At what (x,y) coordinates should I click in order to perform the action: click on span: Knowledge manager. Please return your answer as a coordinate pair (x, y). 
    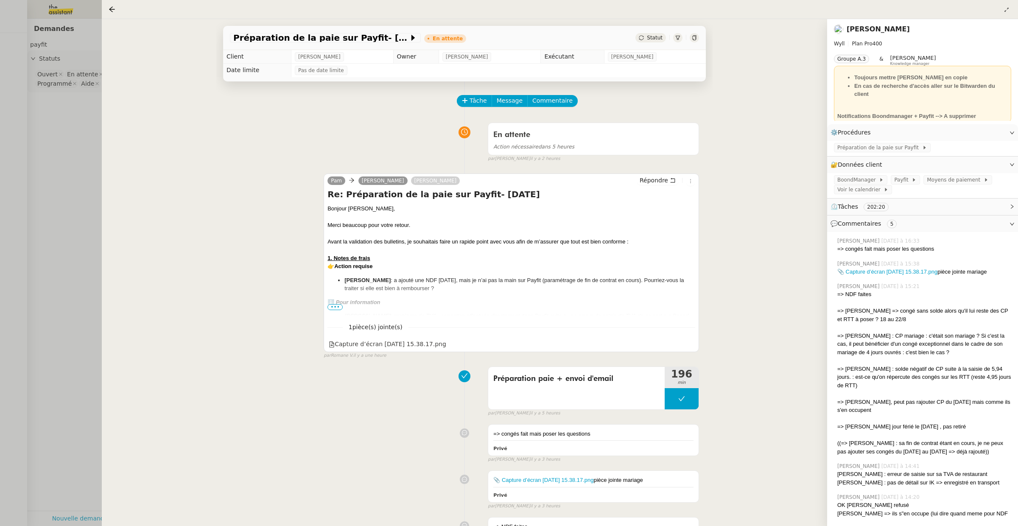
    Looking at the image, I should click on (910, 64).